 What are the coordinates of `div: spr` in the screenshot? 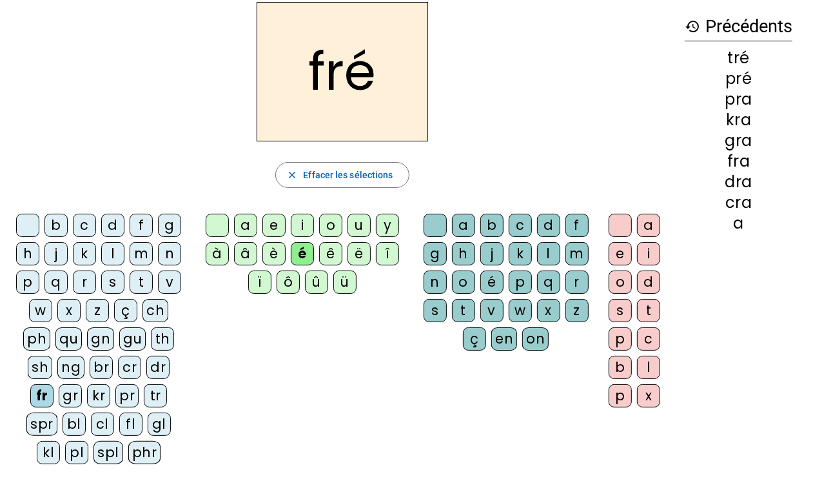 It's located at (42, 424).